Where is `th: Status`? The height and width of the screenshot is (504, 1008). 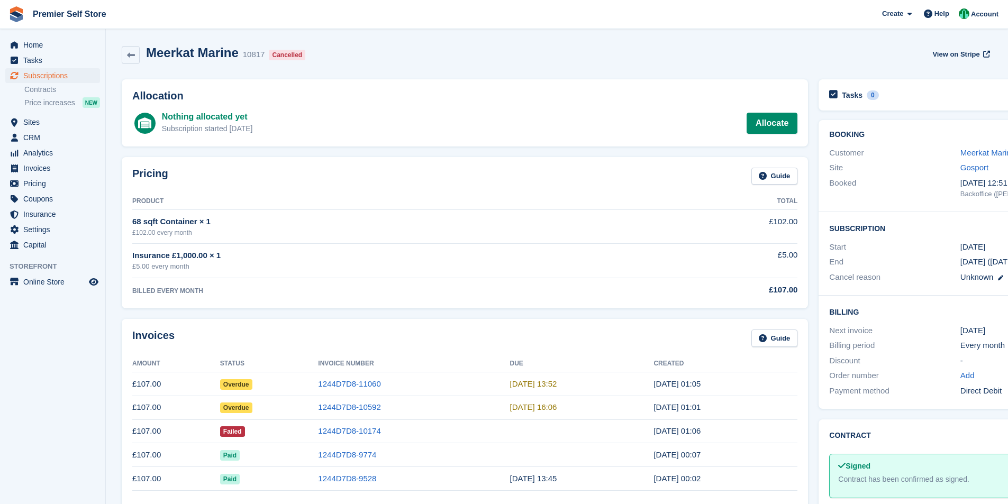
th: Status is located at coordinates (269, 364).